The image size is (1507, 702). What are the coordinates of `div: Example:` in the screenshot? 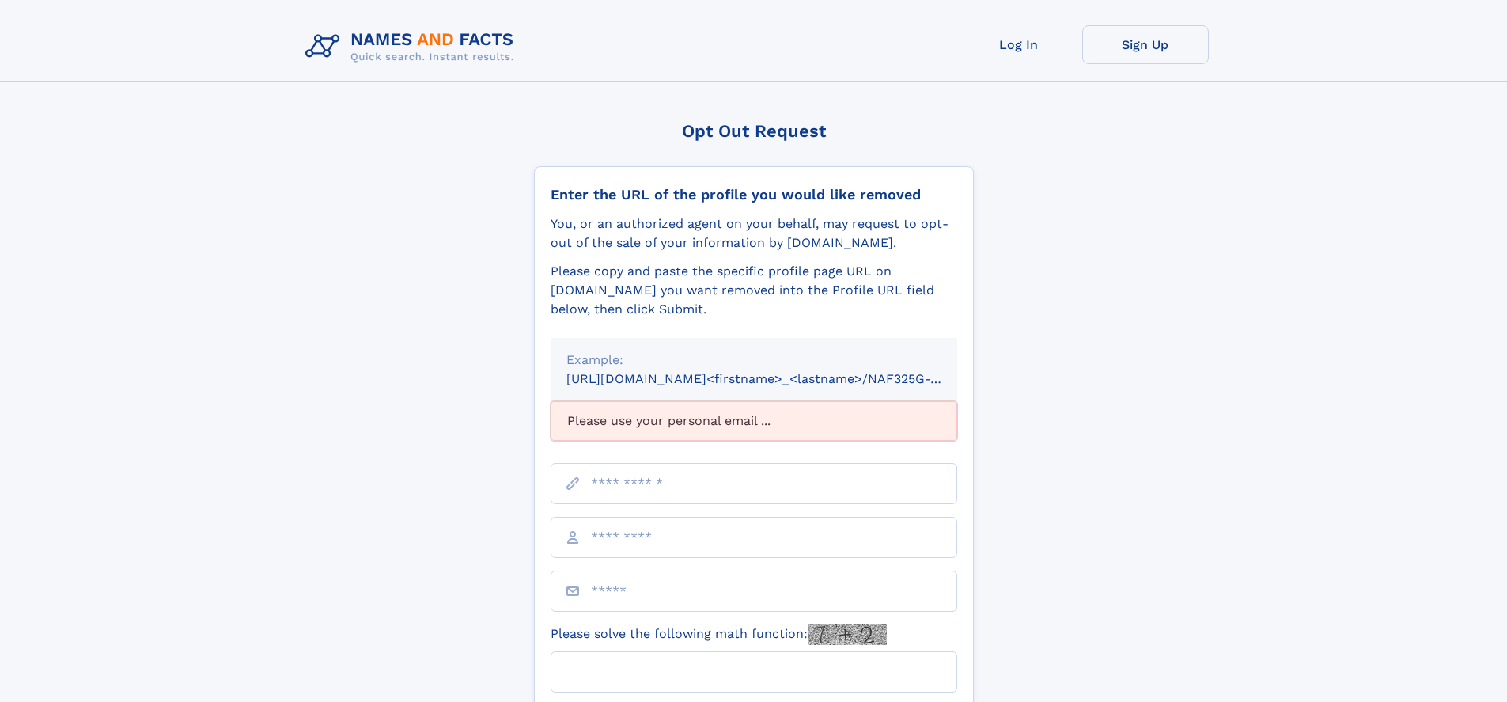 It's located at (754, 360).